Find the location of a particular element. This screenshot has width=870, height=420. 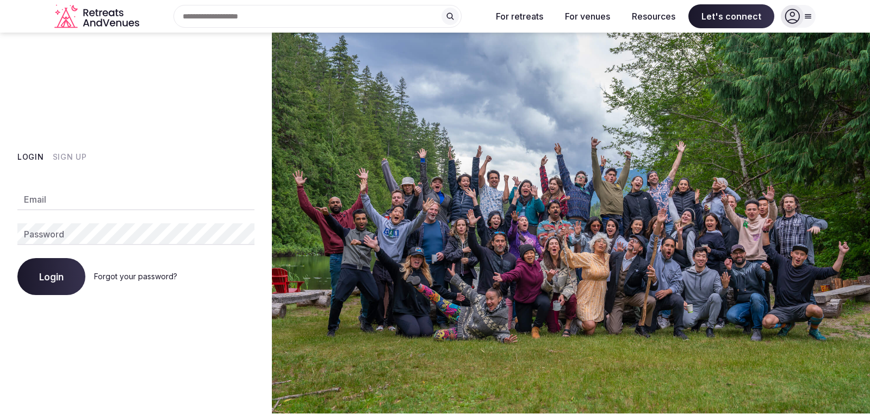

a: Visit the homepage is located at coordinates (98, 16).